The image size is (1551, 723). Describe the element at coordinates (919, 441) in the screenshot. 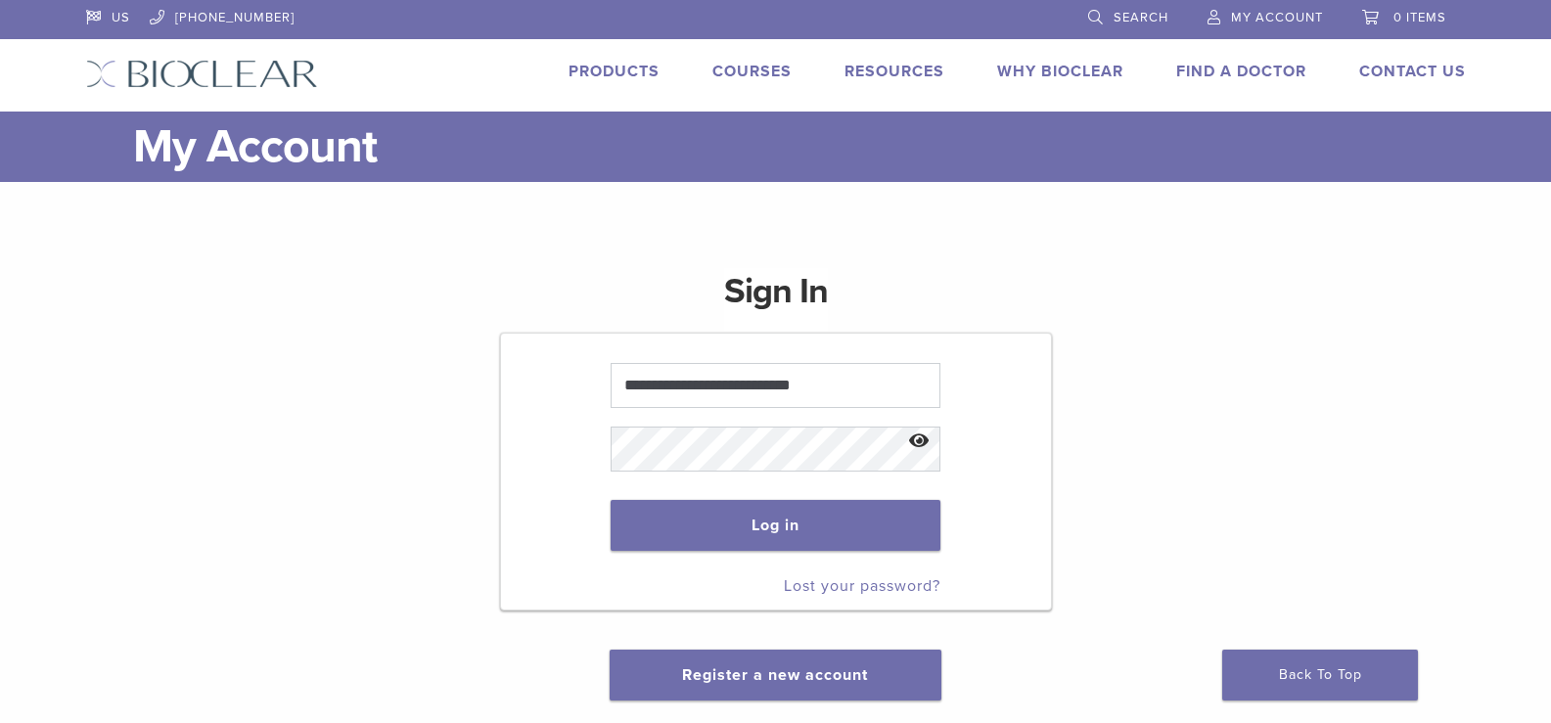

I see `button: Show password` at that location.